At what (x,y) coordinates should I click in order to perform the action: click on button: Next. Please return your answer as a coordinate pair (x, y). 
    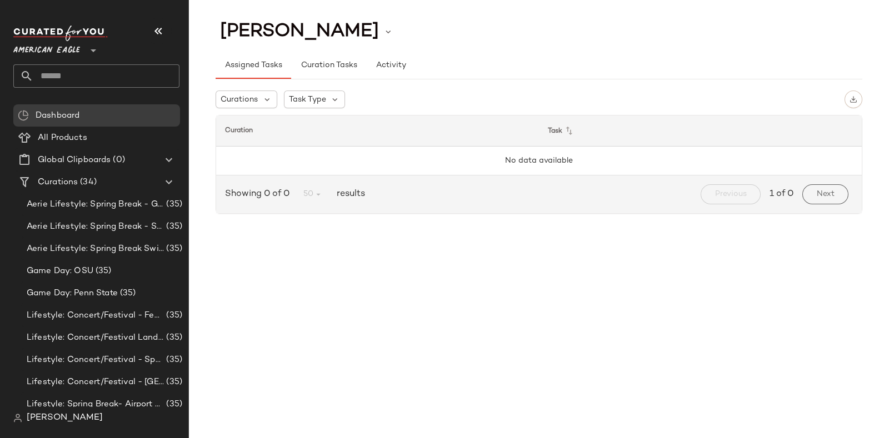
    Looking at the image, I should click on (825, 194).